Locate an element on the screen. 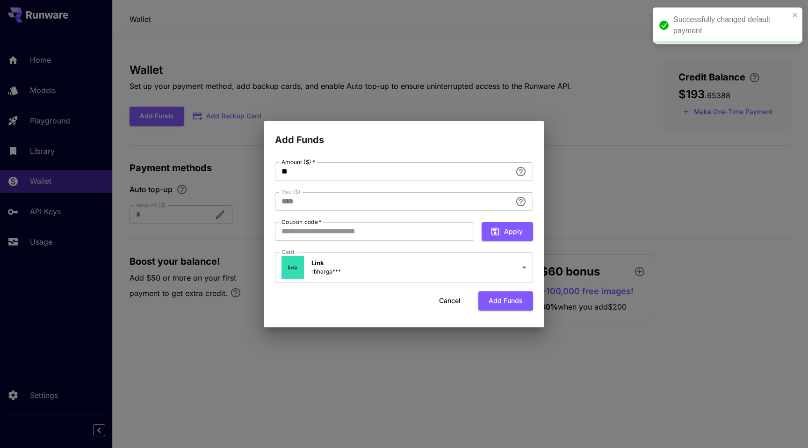  button: close is located at coordinates (795, 15).